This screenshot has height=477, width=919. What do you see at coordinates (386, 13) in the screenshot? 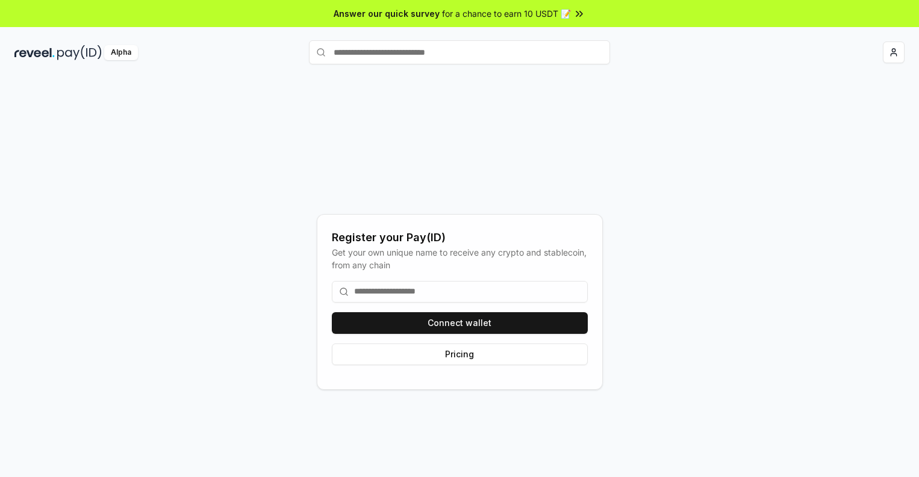
I see `span: Answer our quick survey` at bounding box center [386, 13].